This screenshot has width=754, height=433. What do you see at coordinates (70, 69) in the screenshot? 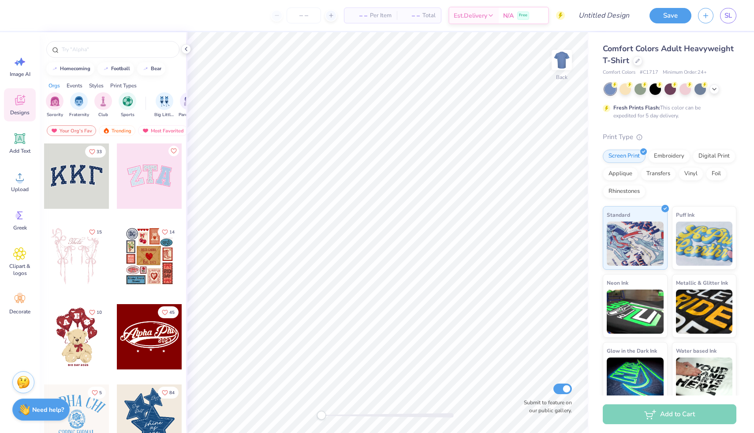
I see `button: homecoming` at bounding box center [70, 69].